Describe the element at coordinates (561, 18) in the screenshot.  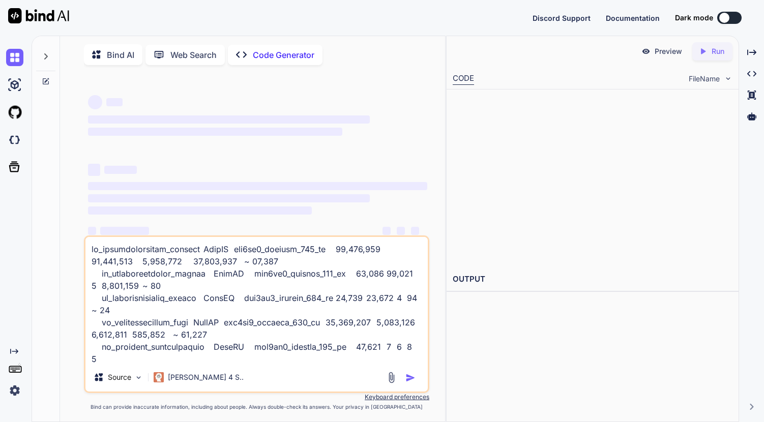
I see `span: Discord Support` at that location.